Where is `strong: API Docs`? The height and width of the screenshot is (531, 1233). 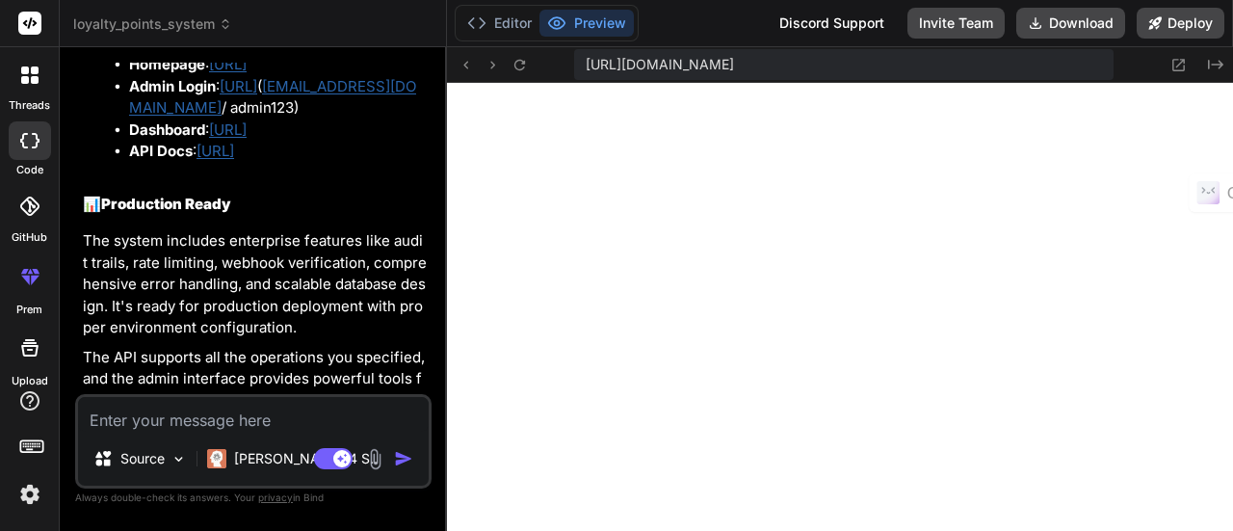
strong: API Docs is located at coordinates (161, 150).